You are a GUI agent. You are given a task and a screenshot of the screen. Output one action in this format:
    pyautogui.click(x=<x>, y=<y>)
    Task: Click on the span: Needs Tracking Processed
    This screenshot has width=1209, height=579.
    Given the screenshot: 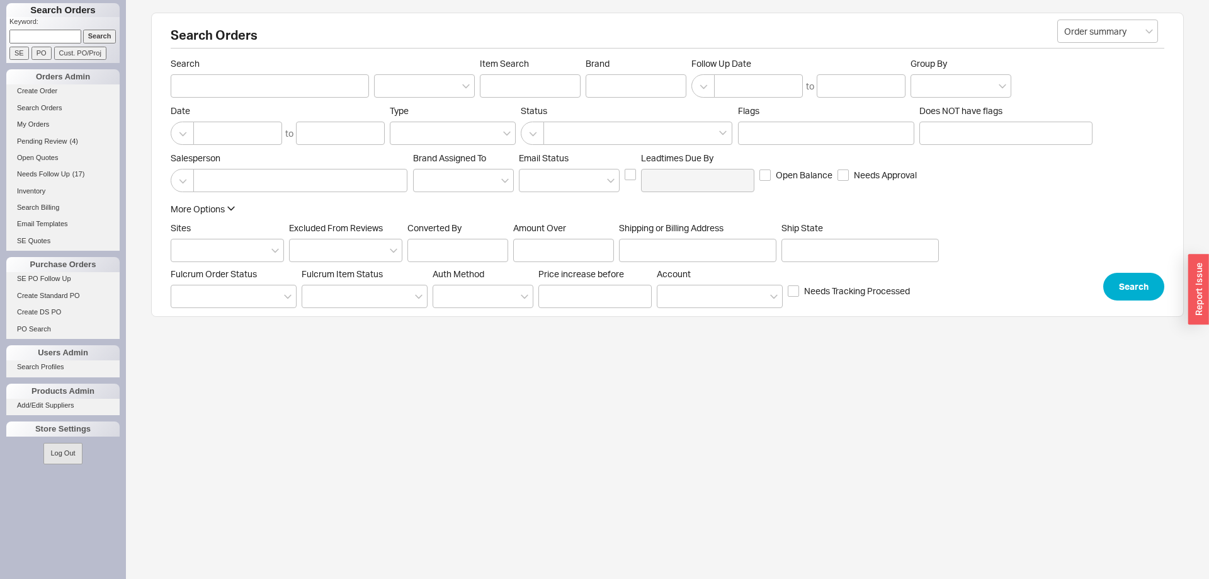 What is the action you would take?
    pyautogui.click(x=857, y=291)
    